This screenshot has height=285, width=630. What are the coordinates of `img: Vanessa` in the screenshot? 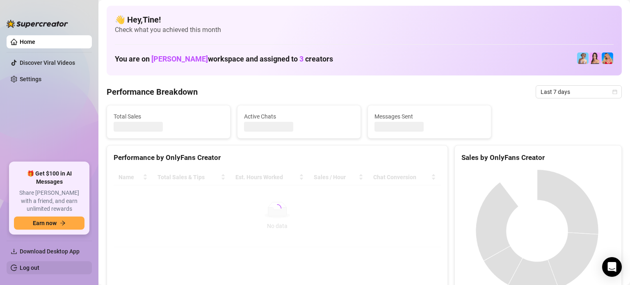 It's located at (583, 58).